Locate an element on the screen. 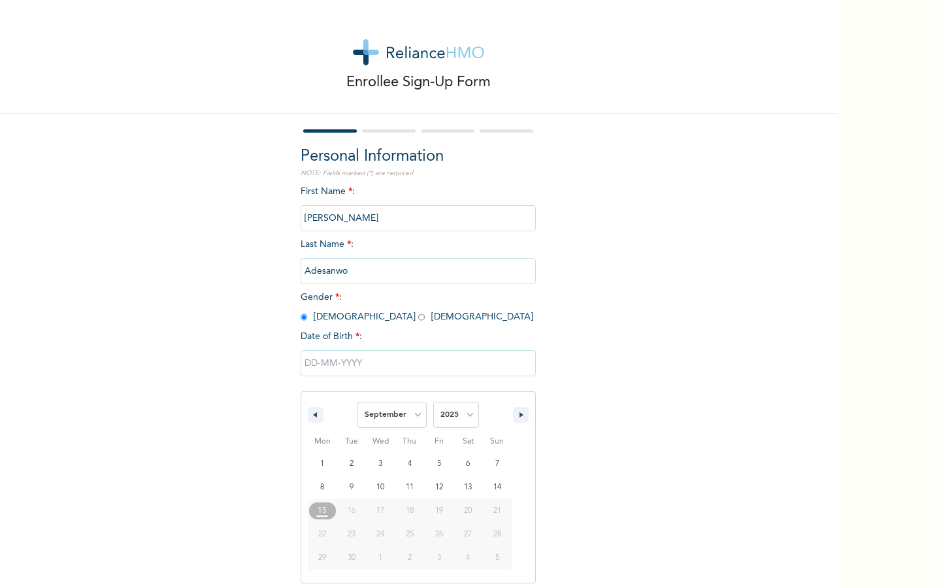 This screenshot has height=588, width=941. span: Thu is located at coordinates (410, 442).